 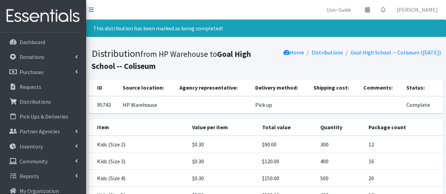 I want to click on th: Package count, so click(x=404, y=127).